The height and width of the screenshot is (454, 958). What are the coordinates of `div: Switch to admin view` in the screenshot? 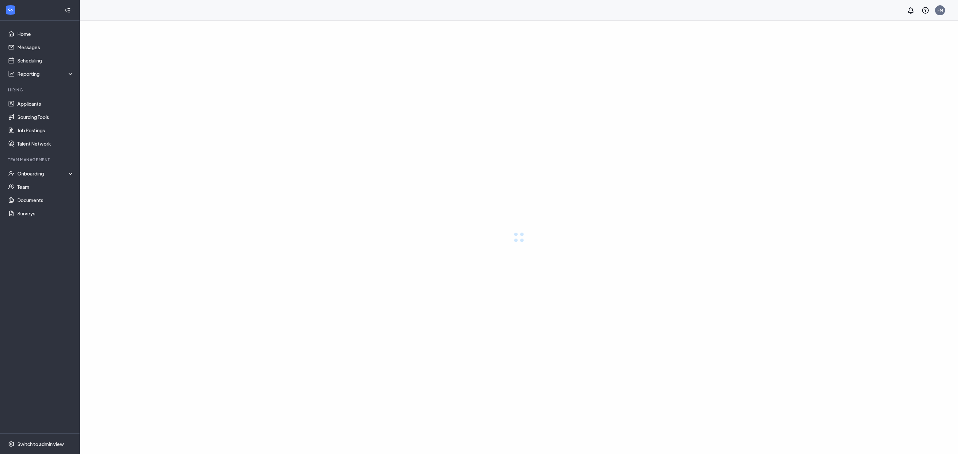 It's located at (41, 444).